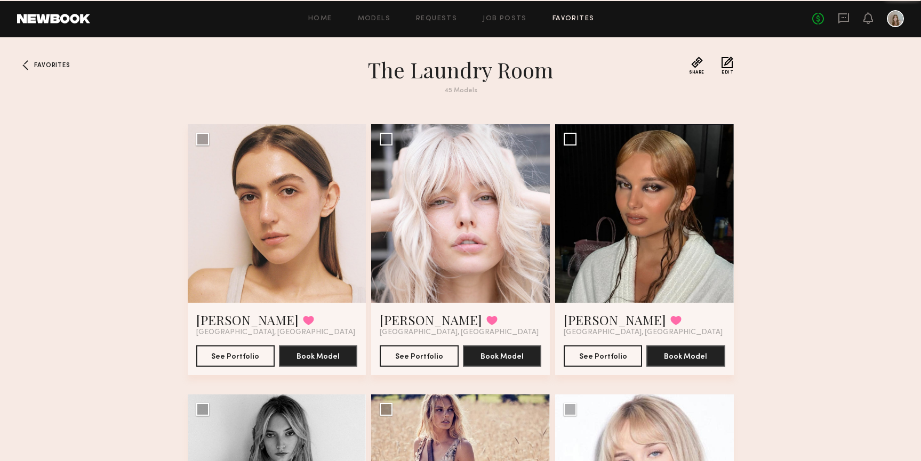  I want to click on a: Models, so click(374, 19).